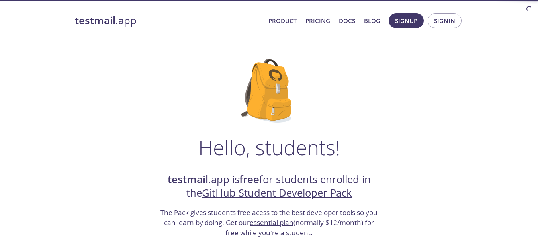 Image resolution: width=538 pixels, height=252 pixels. I want to click on button: Signin, so click(445, 21).